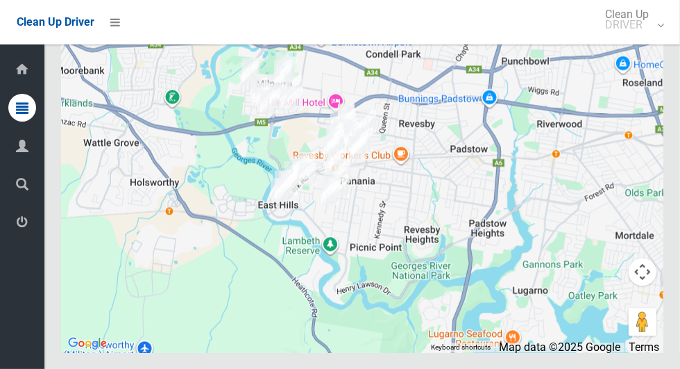  I want to click on div: 11 Laundess Avenue, PANANIA NSW 2213<br>Status : Collected<br><a href="/driver/booking/484128/com..., so click(346, 115).